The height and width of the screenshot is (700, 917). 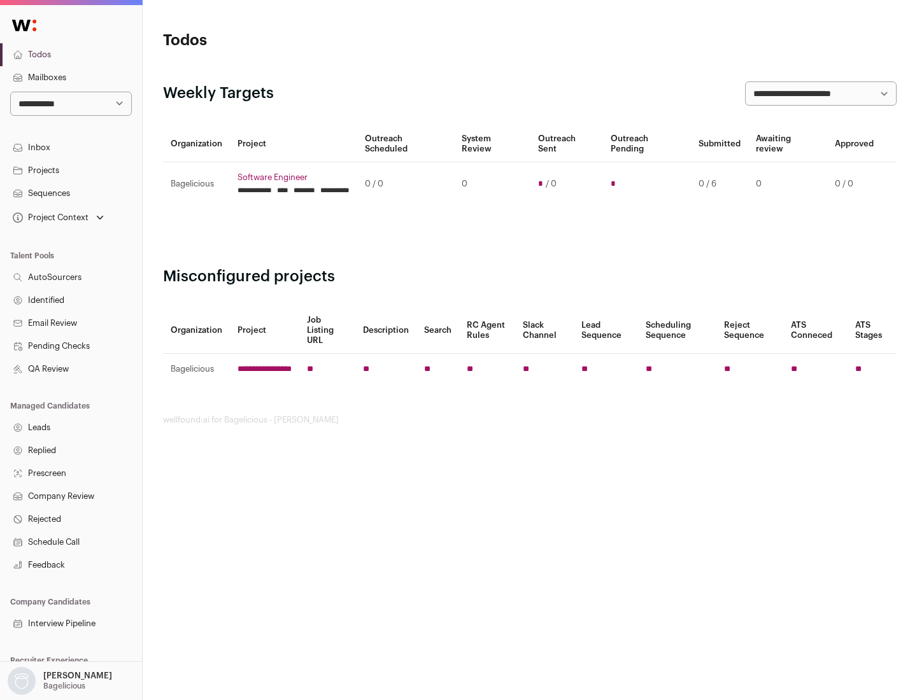 I want to click on th: RC Agent Rules, so click(x=486, y=330).